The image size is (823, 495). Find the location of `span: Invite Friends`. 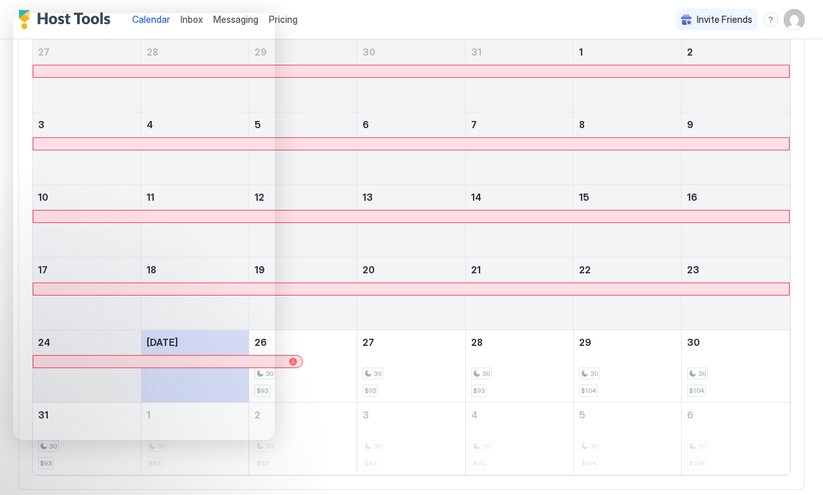

span: Invite Friends is located at coordinates (724, 20).